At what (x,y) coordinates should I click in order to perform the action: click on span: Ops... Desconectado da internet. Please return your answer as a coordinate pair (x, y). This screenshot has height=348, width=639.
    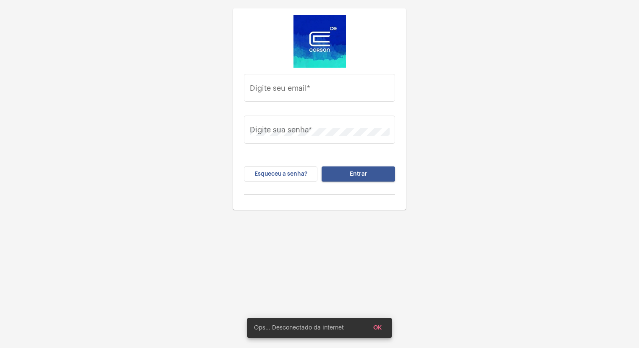
    Looking at the image, I should click on (299, 328).